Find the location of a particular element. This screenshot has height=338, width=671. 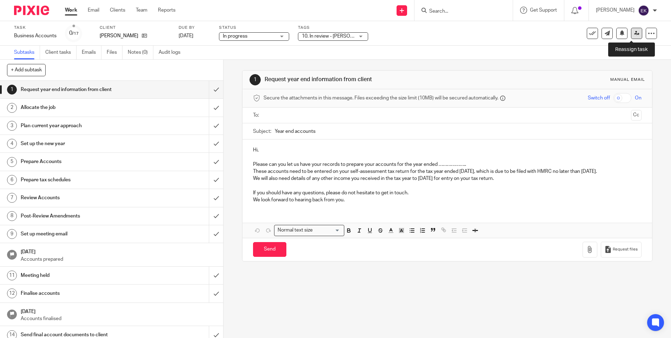

label: Tags is located at coordinates (333, 28).